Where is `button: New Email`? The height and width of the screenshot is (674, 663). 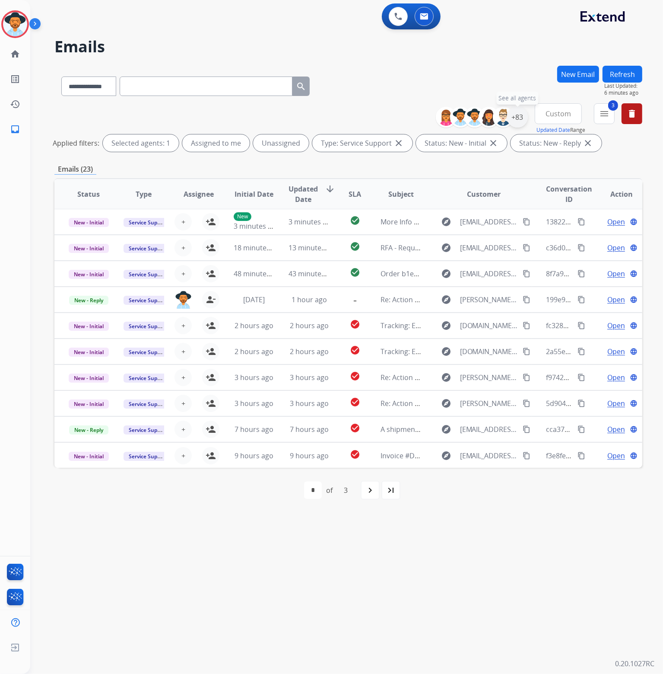
button: New Email is located at coordinates (578, 74).